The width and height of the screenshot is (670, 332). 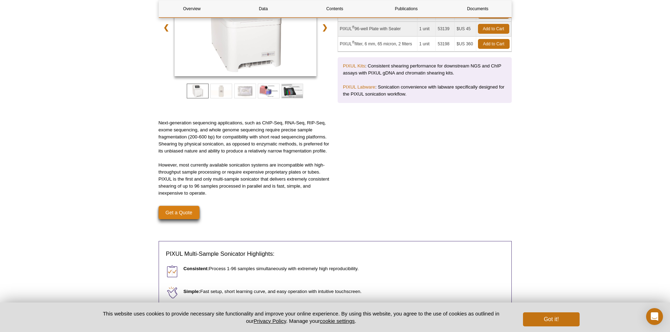 I want to click on p: Next-generation sequencing applications, such as ChIP-Seq, RNA-Seq, RIP-Seq, exome sequencing, an..., so click(x=245, y=137).